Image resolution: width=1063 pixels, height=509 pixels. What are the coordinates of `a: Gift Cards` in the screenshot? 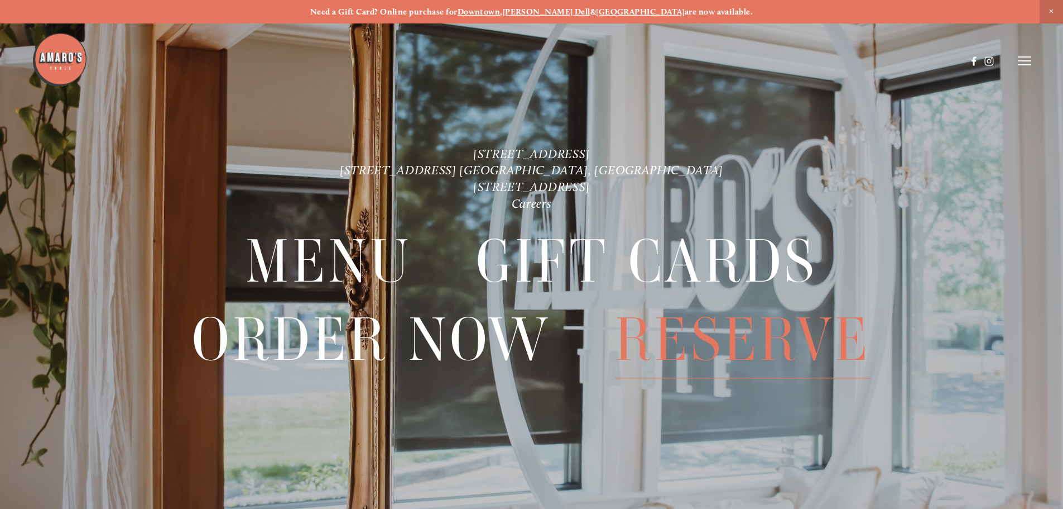 It's located at (647, 261).